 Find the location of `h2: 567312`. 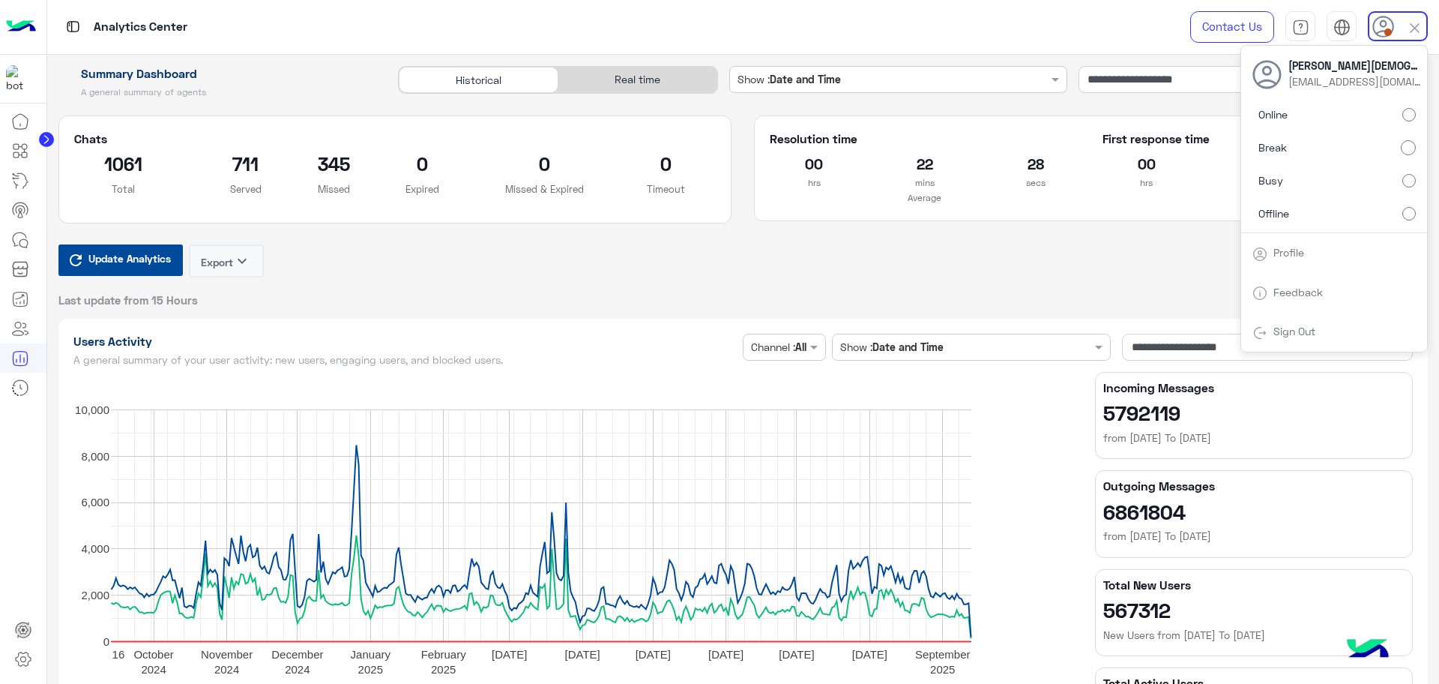

h2: 567312 is located at coordinates (1254, 610).